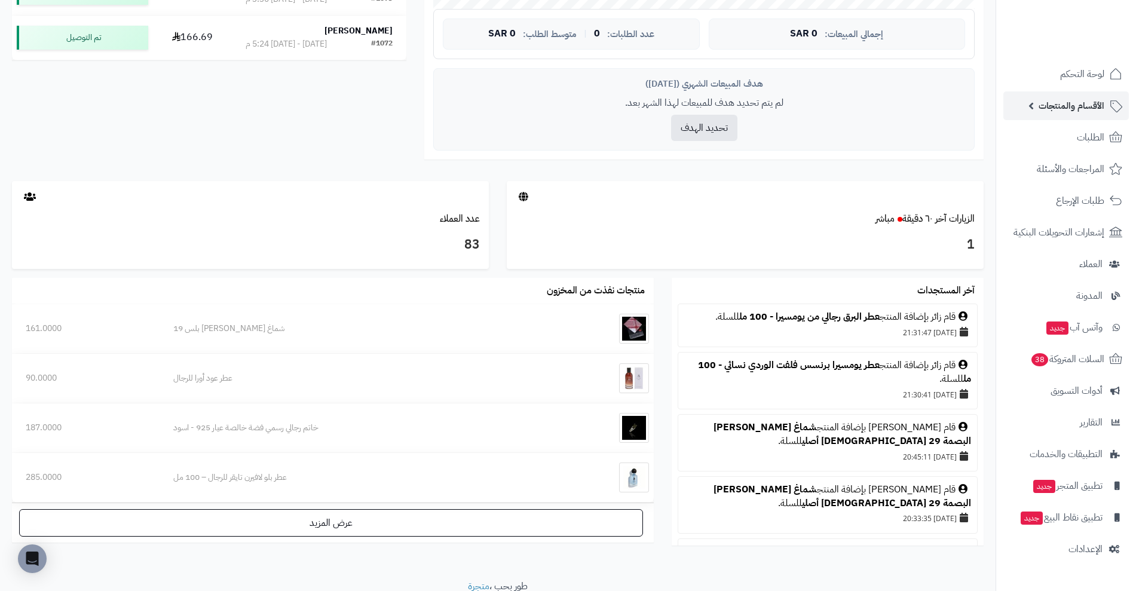  Describe the element at coordinates (1066, 296) in the screenshot. I see `a: المدونة` at that location.